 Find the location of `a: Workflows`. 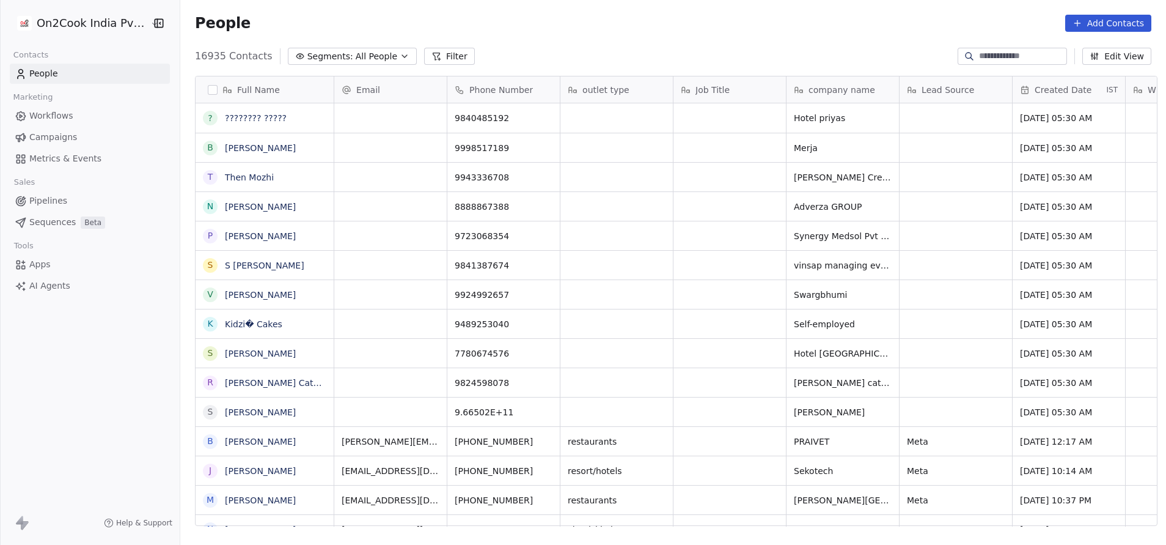

a: Workflows is located at coordinates (90, 116).